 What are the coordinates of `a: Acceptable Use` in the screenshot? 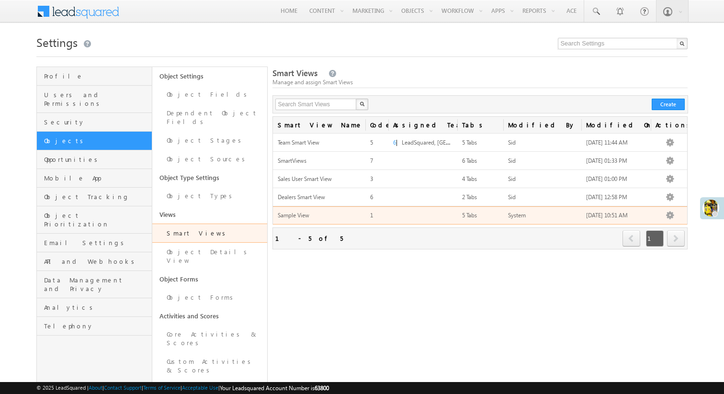 It's located at (200, 388).